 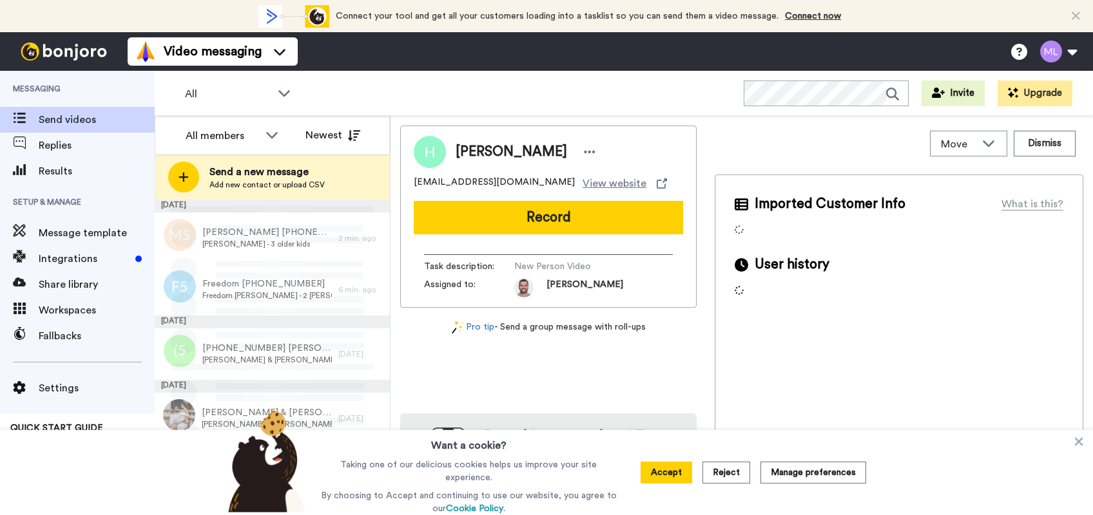 What do you see at coordinates (97, 336) in the screenshot?
I see `span: Fallbacks` at bounding box center [97, 336].